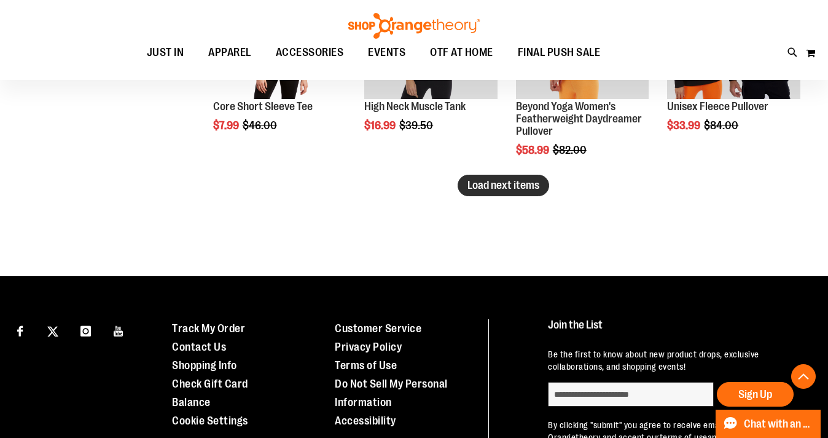 Image resolution: width=828 pixels, height=438 pixels. Describe the element at coordinates (261, 125) in the screenshot. I see `span: $46.00` at that location.